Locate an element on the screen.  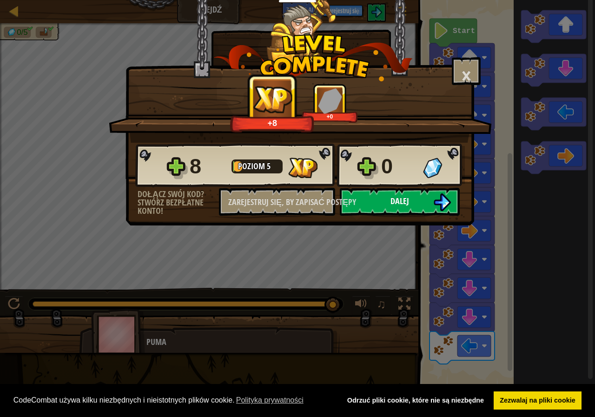
a: dowiedz się więcej o plikach cookie is located at coordinates (270, 401).